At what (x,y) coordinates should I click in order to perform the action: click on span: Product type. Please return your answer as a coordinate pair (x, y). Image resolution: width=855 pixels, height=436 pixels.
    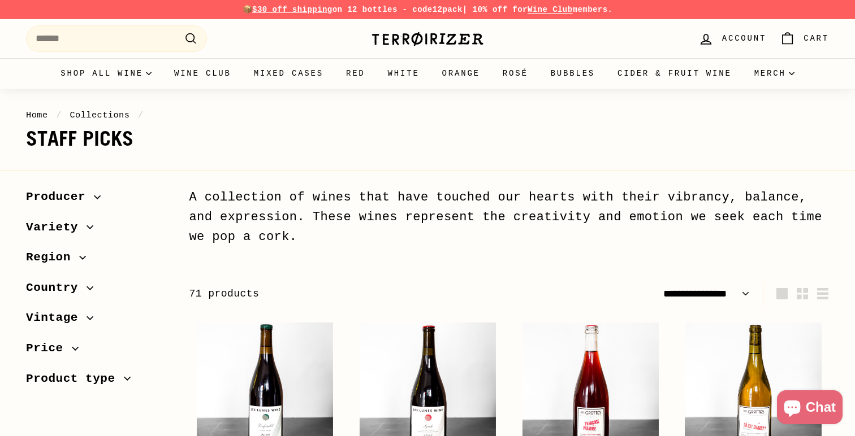
    Looking at the image, I should click on (75, 379).